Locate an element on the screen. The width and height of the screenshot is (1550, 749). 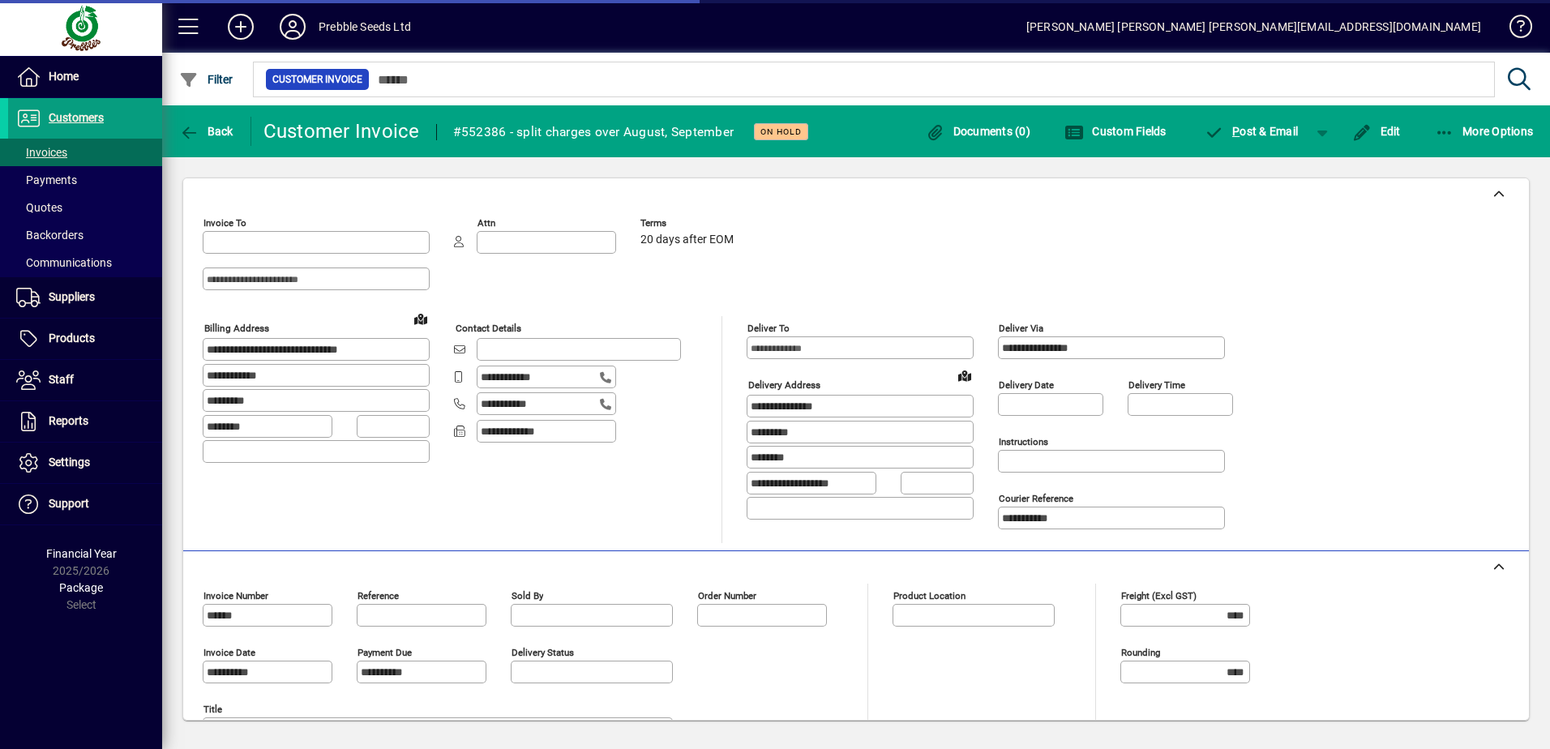
mat-label: Rounding is located at coordinates (1141, 653).